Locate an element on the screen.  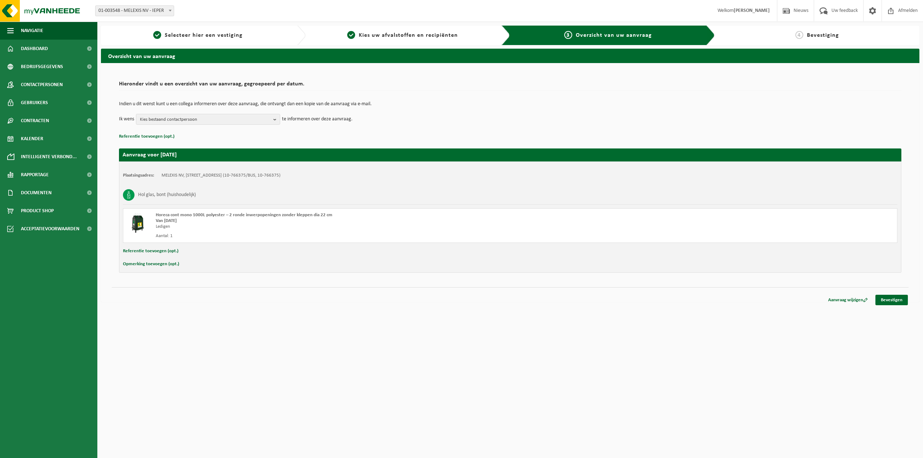
span: Kies bestaand contactpersoon is located at coordinates (205, 120).